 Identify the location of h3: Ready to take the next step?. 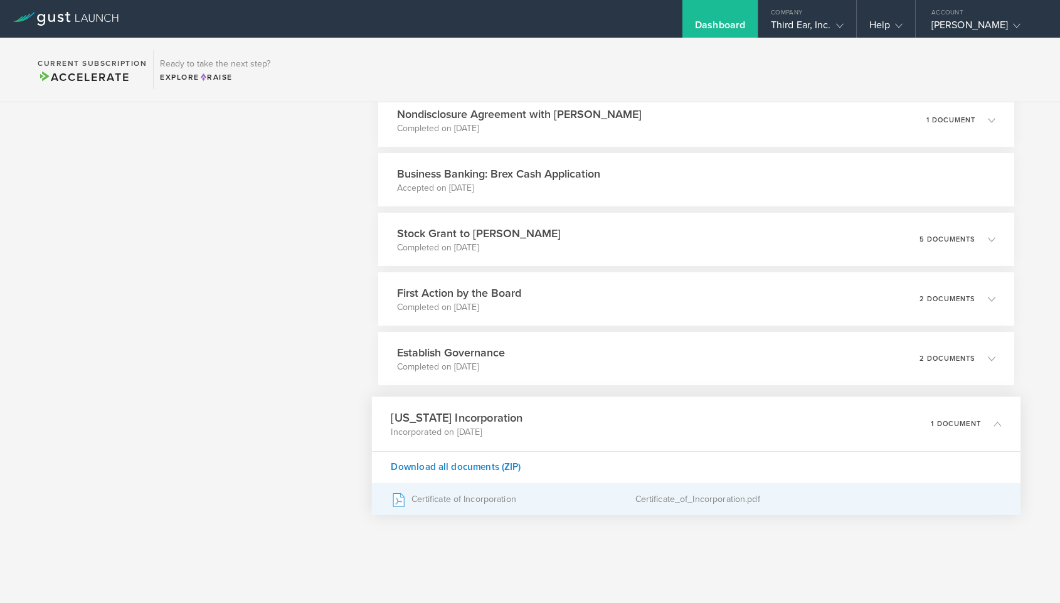
(215, 64).